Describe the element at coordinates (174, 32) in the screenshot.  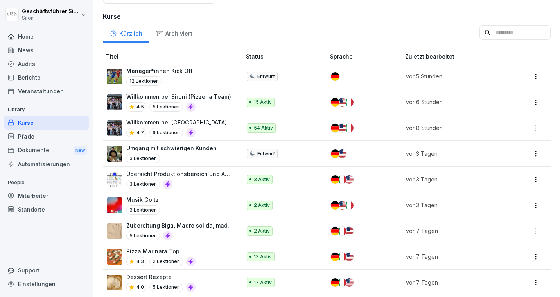
I see `a: Archiviert` at that location.